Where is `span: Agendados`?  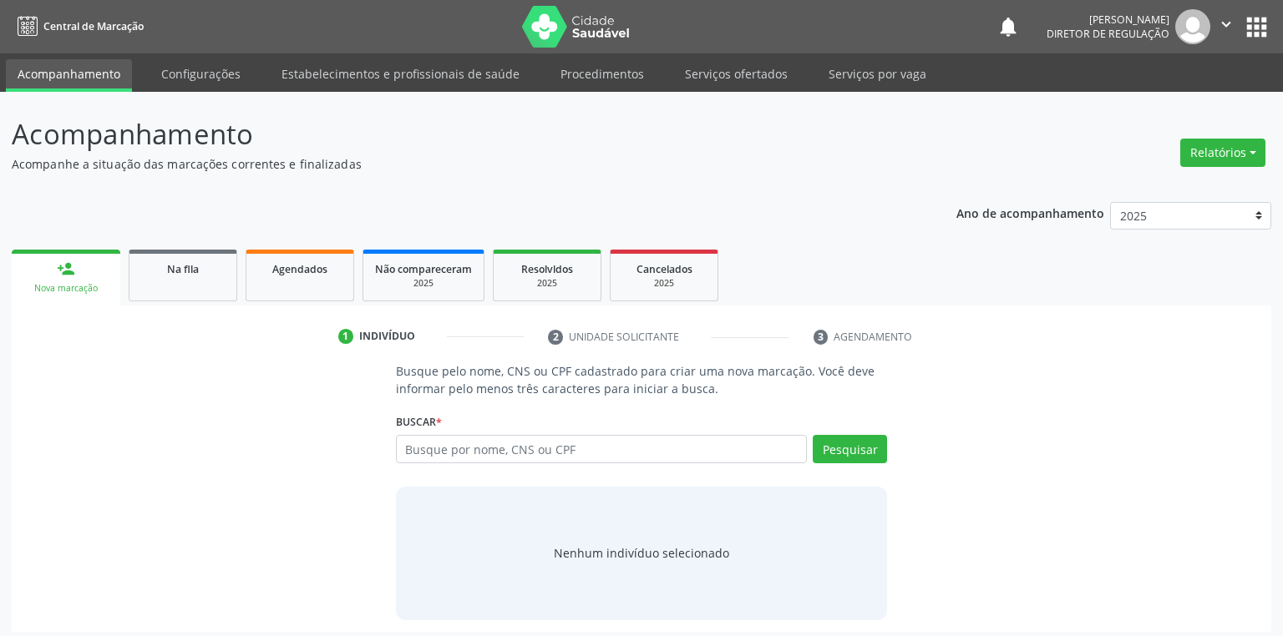 span: Agendados is located at coordinates (300, 269).